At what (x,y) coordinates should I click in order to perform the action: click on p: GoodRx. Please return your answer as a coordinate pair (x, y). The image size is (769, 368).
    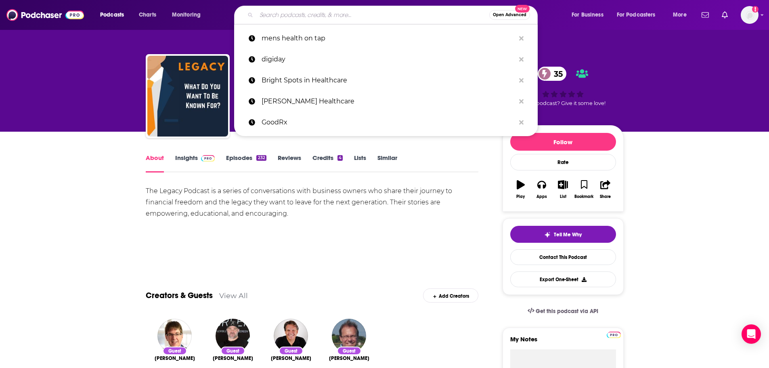
    Looking at the image, I should click on (388, 122).